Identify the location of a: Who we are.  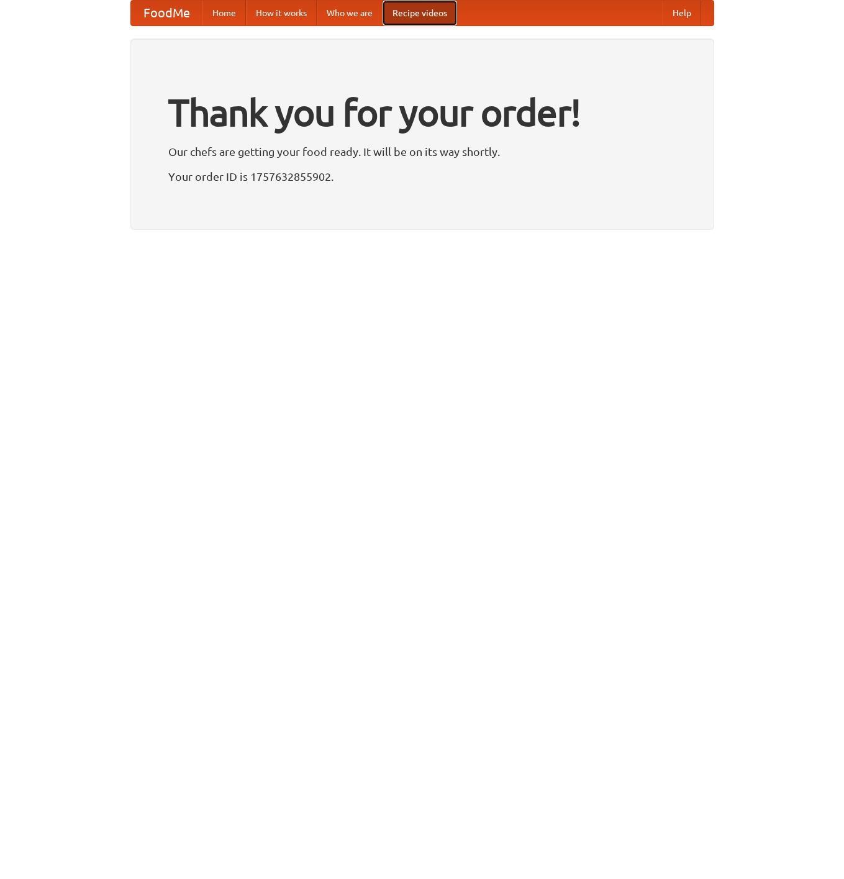
(350, 13).